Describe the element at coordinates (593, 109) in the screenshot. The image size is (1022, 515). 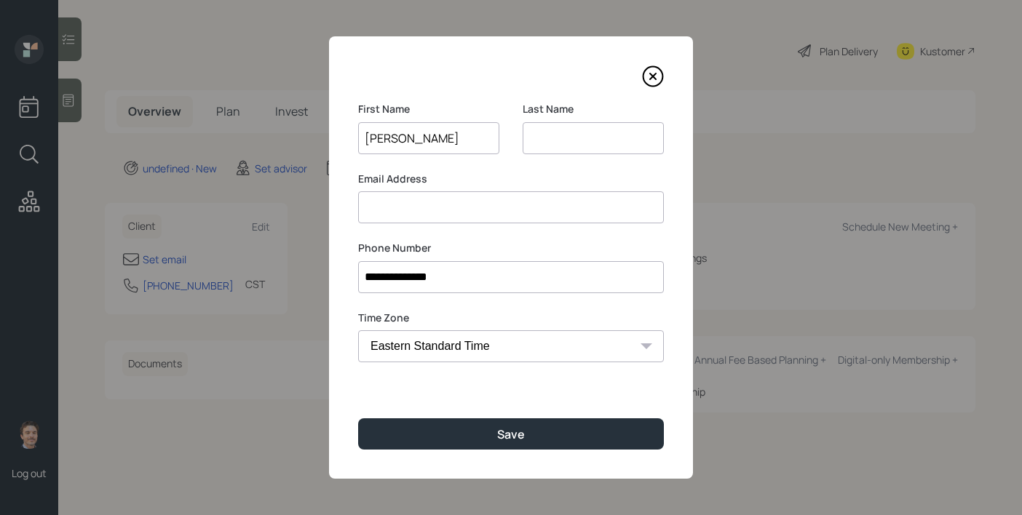
I see `label: Last Name` at that location.